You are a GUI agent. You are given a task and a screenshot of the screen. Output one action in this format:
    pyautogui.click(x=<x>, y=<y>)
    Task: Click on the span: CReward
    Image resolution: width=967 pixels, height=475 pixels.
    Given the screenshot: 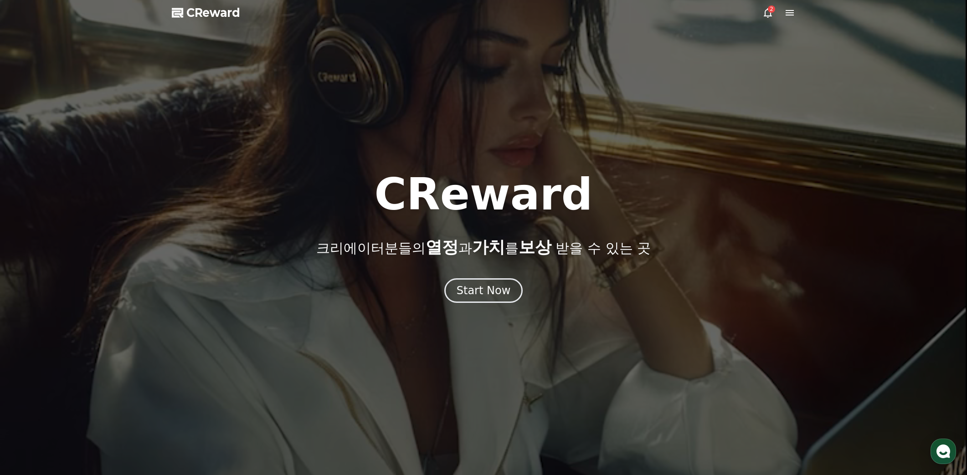 What is the action you would take?
    pyautogui.click(x=213, y=13)
    